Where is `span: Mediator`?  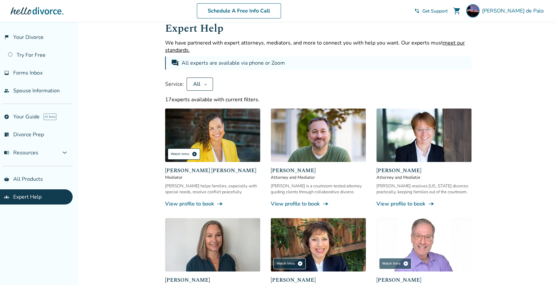
span: Mediator is located at coordinates (213, 178).